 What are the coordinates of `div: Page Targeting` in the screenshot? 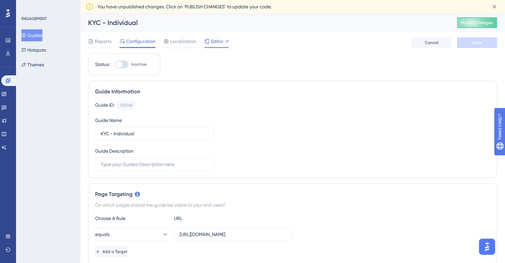 It's located at (292, 195).